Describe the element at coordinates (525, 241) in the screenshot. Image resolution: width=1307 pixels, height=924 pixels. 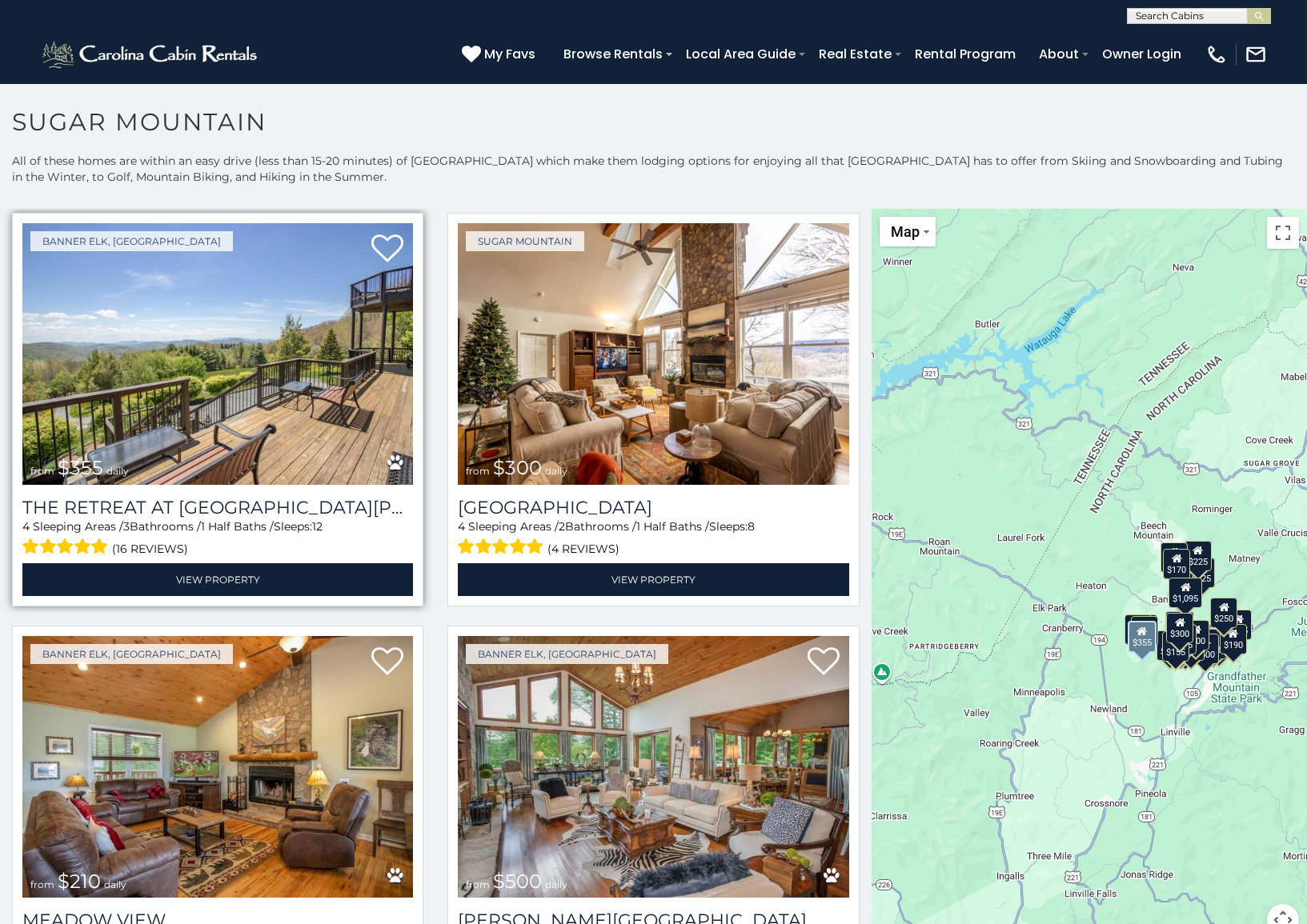
I see `a: Sugar Mountain` at that location.